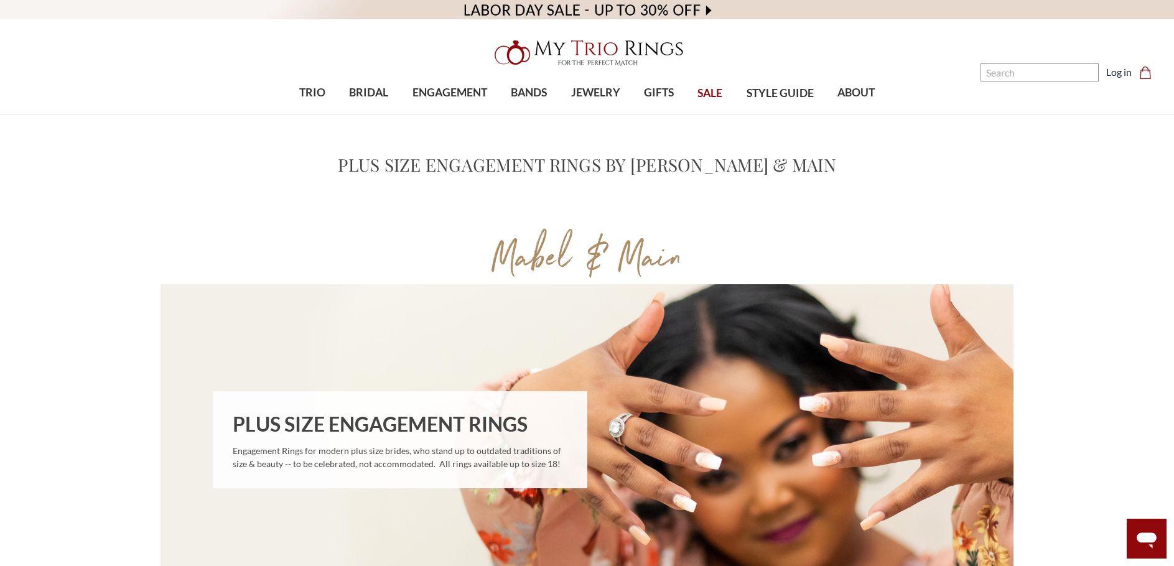 This screenshot has width=1174, height=566. I want to click on a: TRIO, so click(312, 93).